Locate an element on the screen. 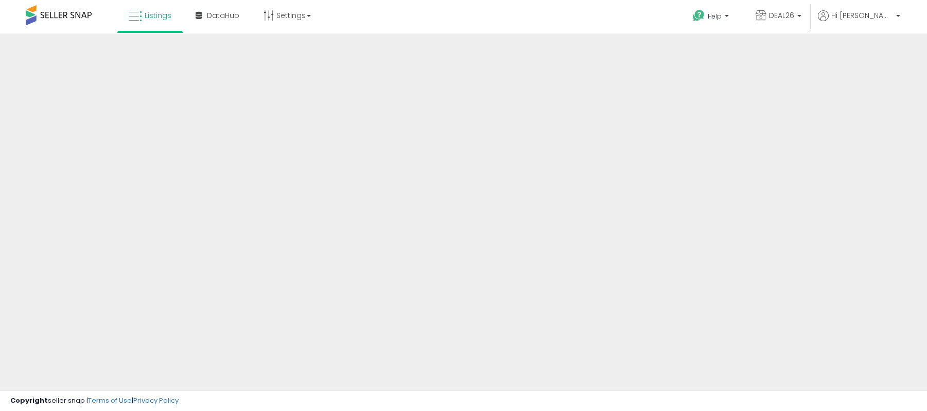  span: DataHub is located at coordinates (223, 15).